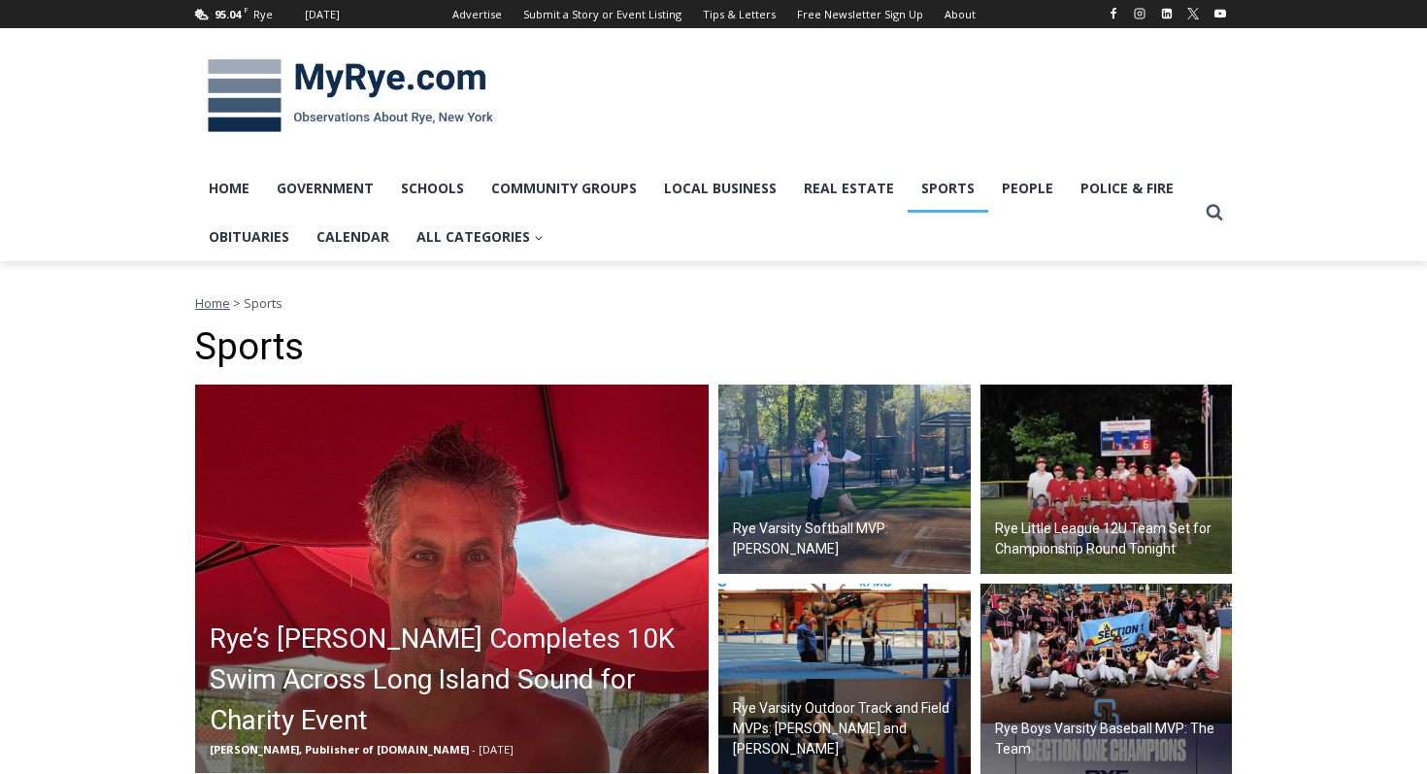  I want to click on a: Government, so click(325, 188).